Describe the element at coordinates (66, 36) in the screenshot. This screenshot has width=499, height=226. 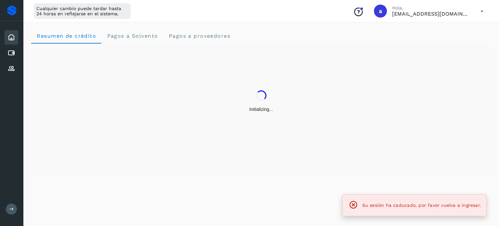
I see `span: Resumen de crédito` at that location.